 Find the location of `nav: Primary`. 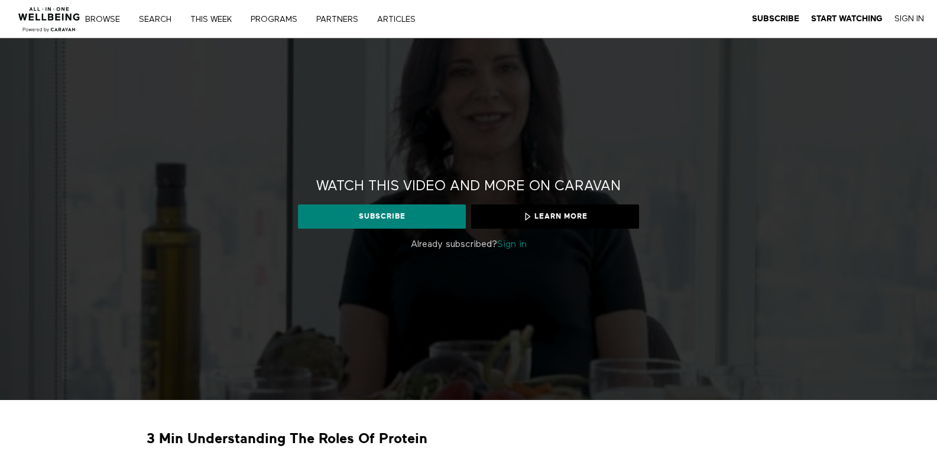

nav: Primary is located at coordinates (267, 19).